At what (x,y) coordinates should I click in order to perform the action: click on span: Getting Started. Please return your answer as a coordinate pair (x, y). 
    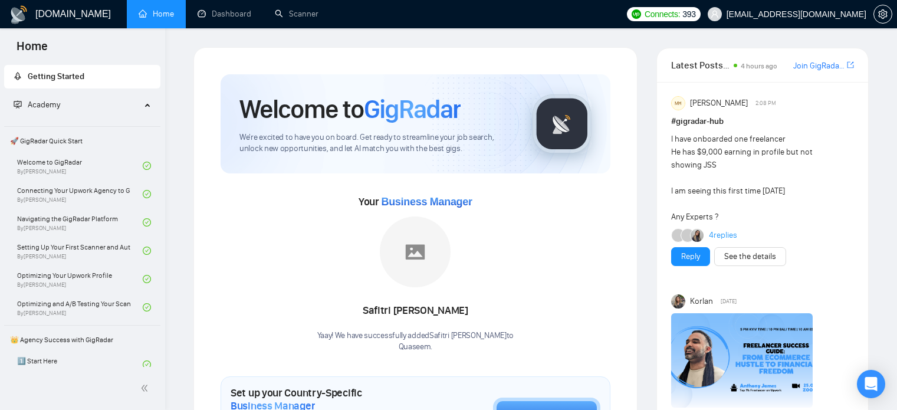
    Looking at the image, I should click on (56, 76).